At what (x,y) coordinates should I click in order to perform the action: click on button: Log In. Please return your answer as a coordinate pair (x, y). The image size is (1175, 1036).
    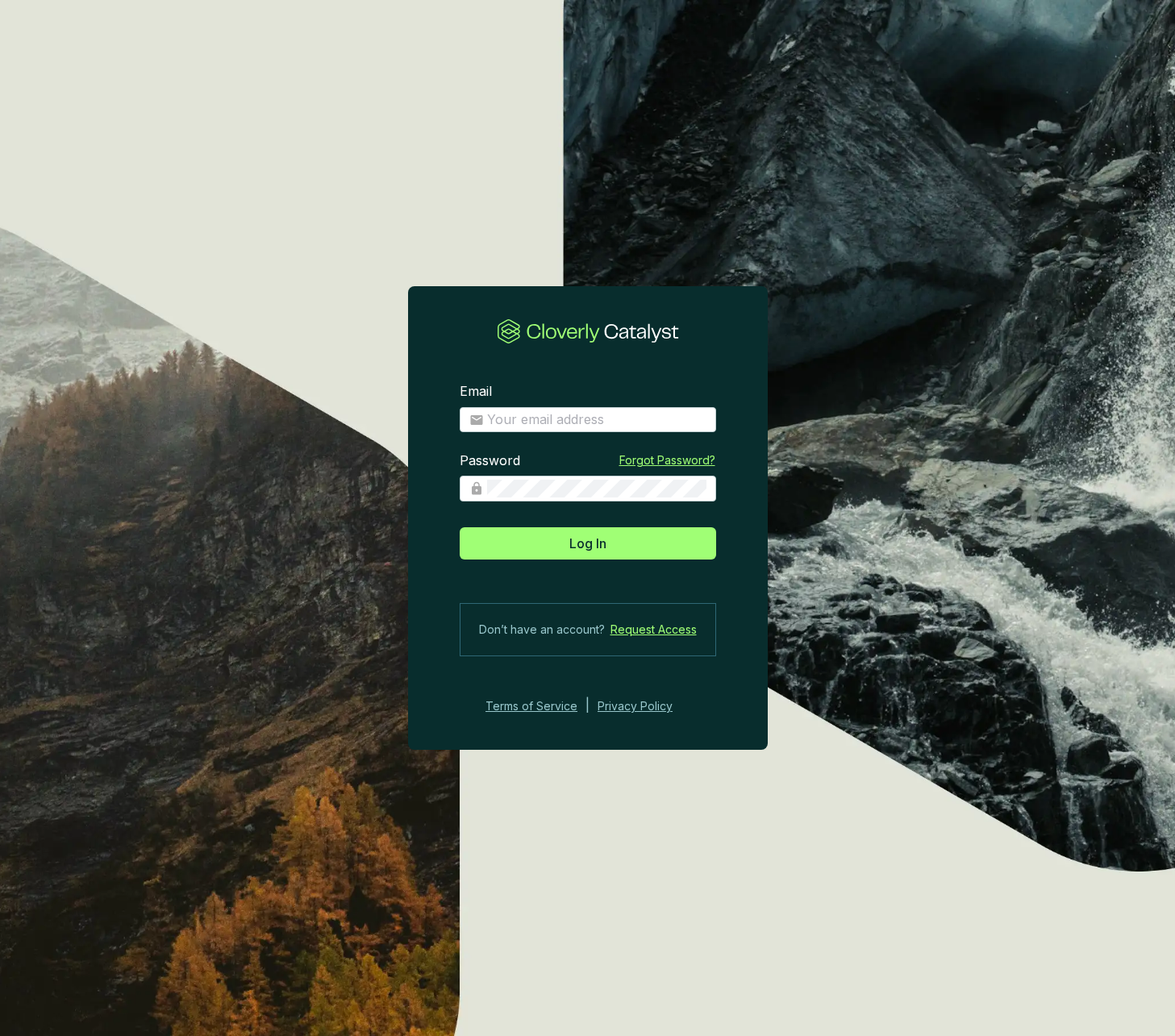
    Looking at the image, I should click on (588, 543).